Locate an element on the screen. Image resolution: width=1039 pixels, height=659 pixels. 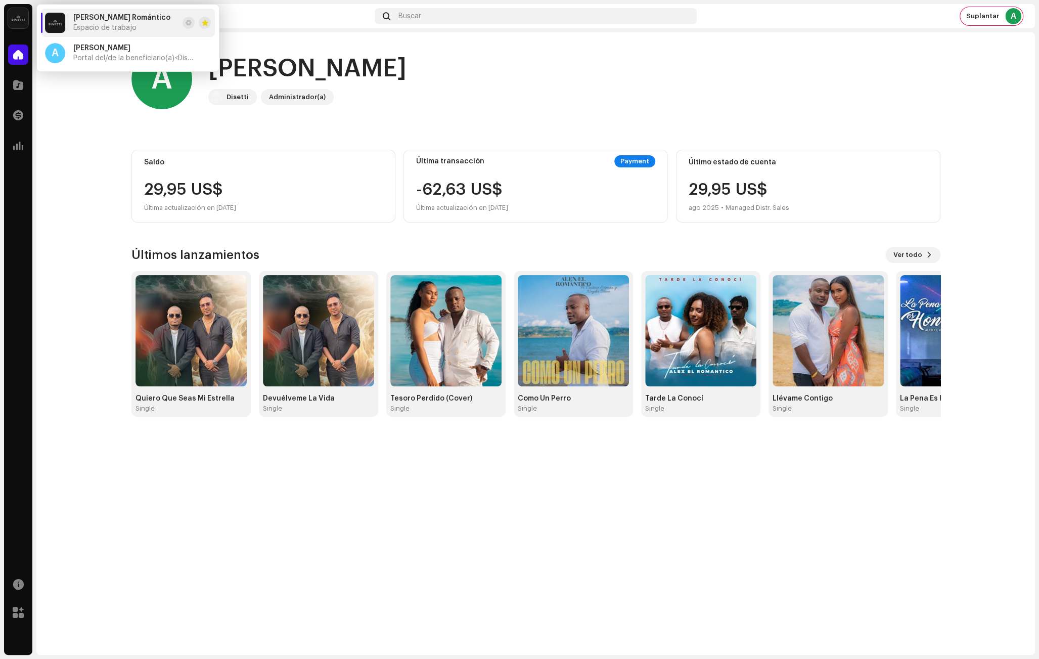
span: Alex El Romántico is located at coordinates (122, 18).